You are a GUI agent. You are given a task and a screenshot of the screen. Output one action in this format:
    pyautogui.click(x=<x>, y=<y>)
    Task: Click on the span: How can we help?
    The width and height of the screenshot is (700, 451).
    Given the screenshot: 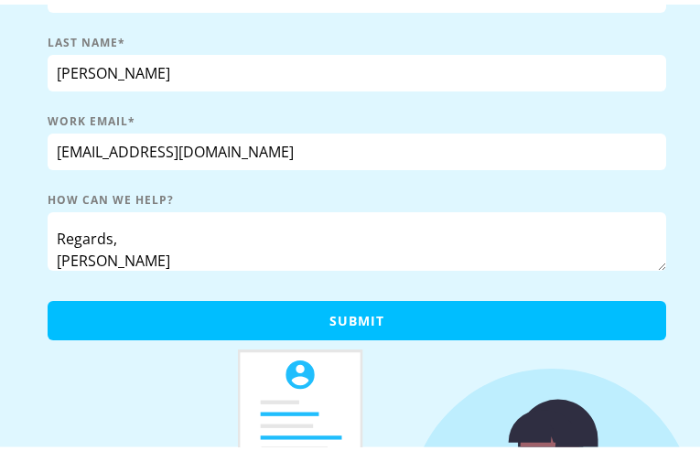 What is the action you would take?
    pyautogui.click(x=111, y=196)
    